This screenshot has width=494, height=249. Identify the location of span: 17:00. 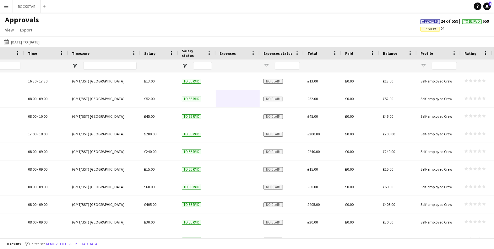
(32, 134).